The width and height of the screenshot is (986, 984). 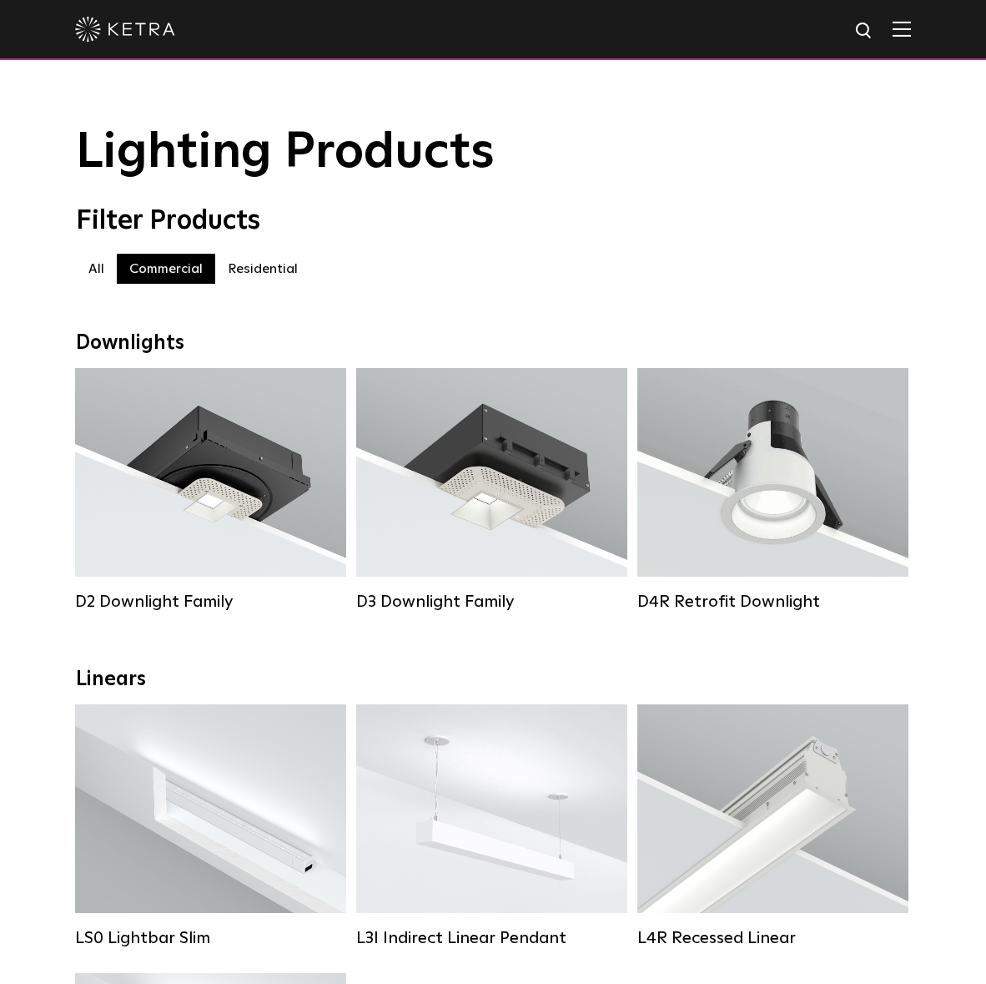 What do you see at coordinates (492, 938) in the screenshot?
I see `div: L3I Indirect Linear Pendant` at bounding box center [492, 938].